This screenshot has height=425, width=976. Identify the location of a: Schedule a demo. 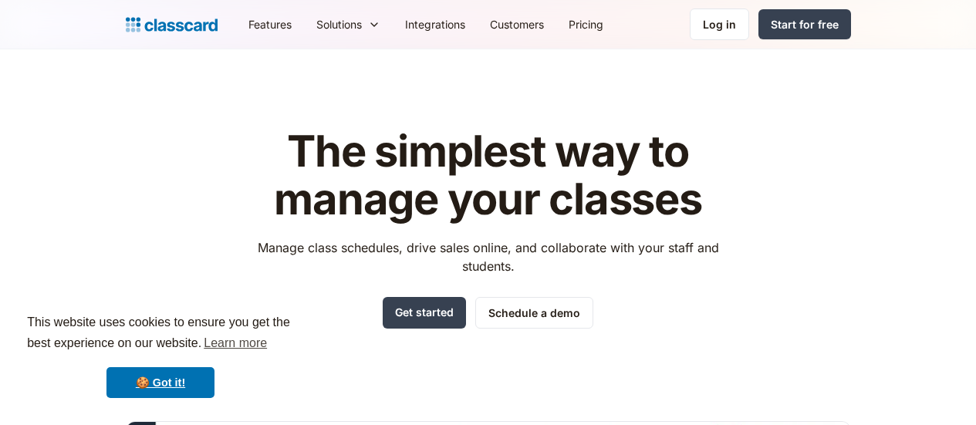
(534, 312).